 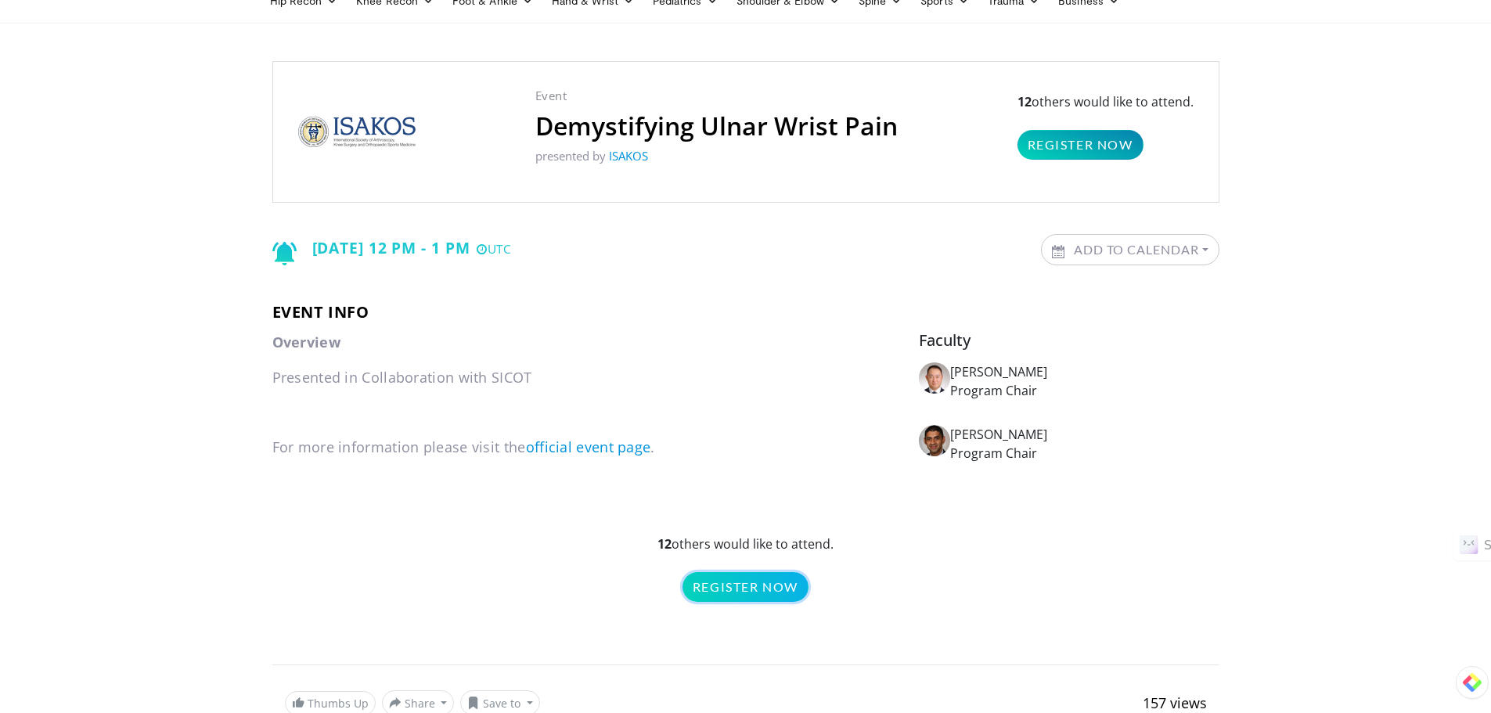 What do you see at coordinates (402, 377) in the screenshot?
I see `span: Presented in Collaboration with SICOT` at bounding box center [402, 377].